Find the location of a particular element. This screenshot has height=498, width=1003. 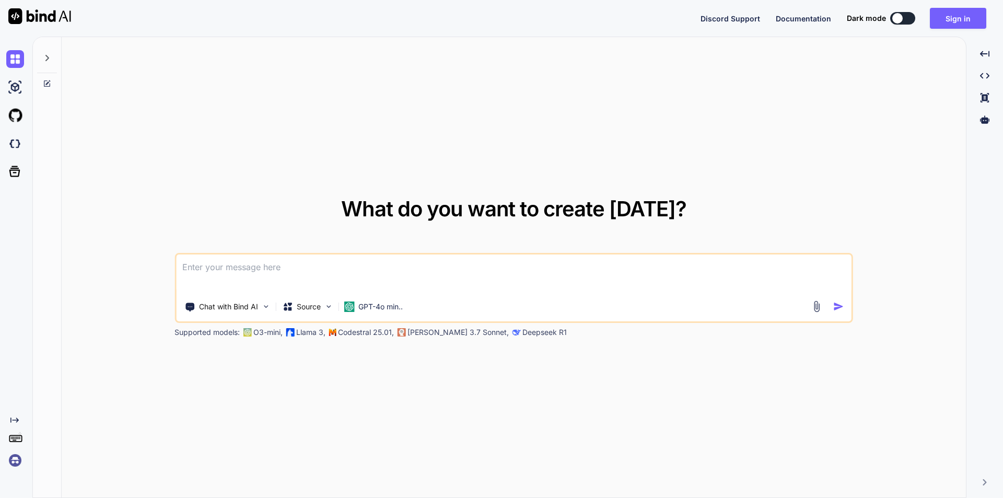

img: darkCloudIdeIcon is located at coordinates (15, 144).